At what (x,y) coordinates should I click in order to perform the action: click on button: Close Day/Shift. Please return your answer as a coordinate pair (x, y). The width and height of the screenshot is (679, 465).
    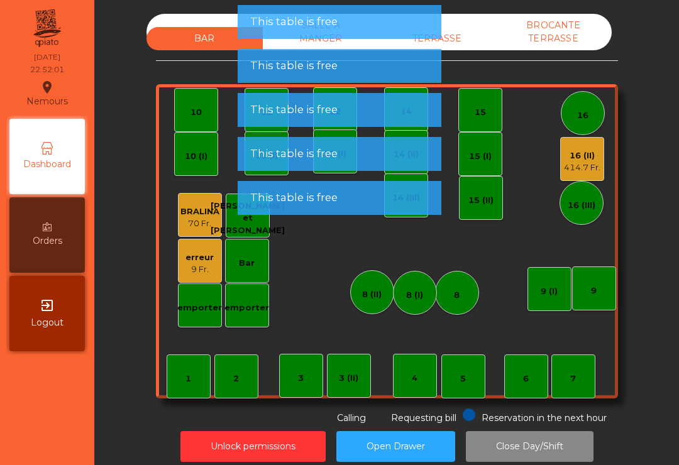
    Looking at the image, I should click on (529, 446).